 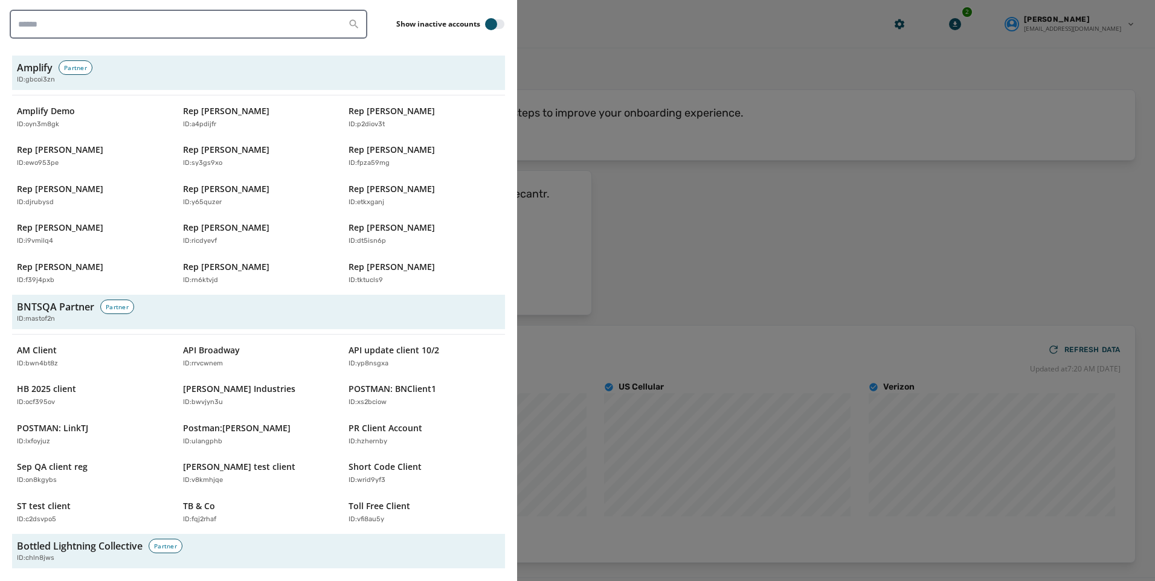 What do you see at coordinates (258, 312) in the screenshot?
I see `button: BNTSQA PartnerPartnerID:mastof2n` at bounding box center [258, 312].